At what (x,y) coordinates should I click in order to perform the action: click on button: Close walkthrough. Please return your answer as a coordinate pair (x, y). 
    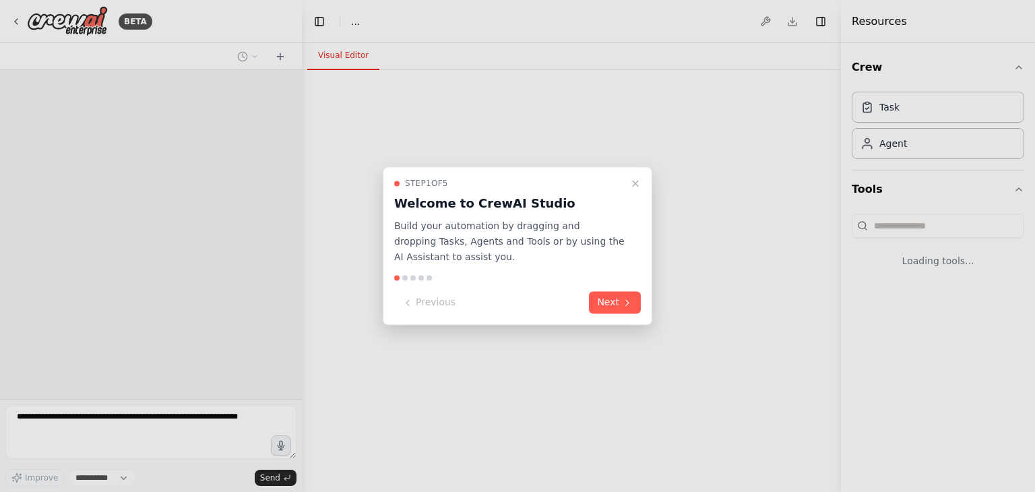
    Looking at the image, I should click on (635, 183).